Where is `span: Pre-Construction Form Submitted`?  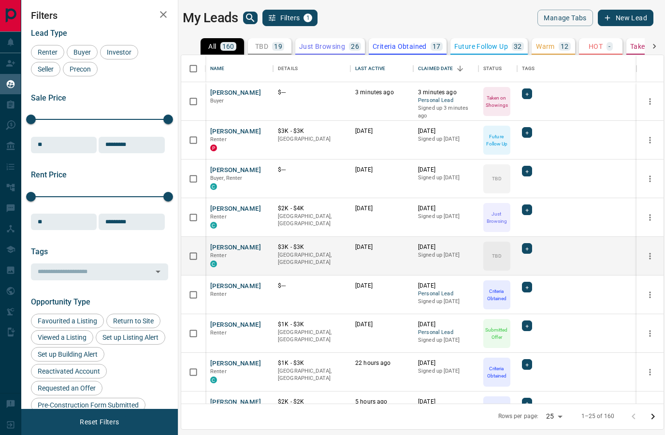
span: Pre-Construction Form Submitted is located at coordinates (88, 405).